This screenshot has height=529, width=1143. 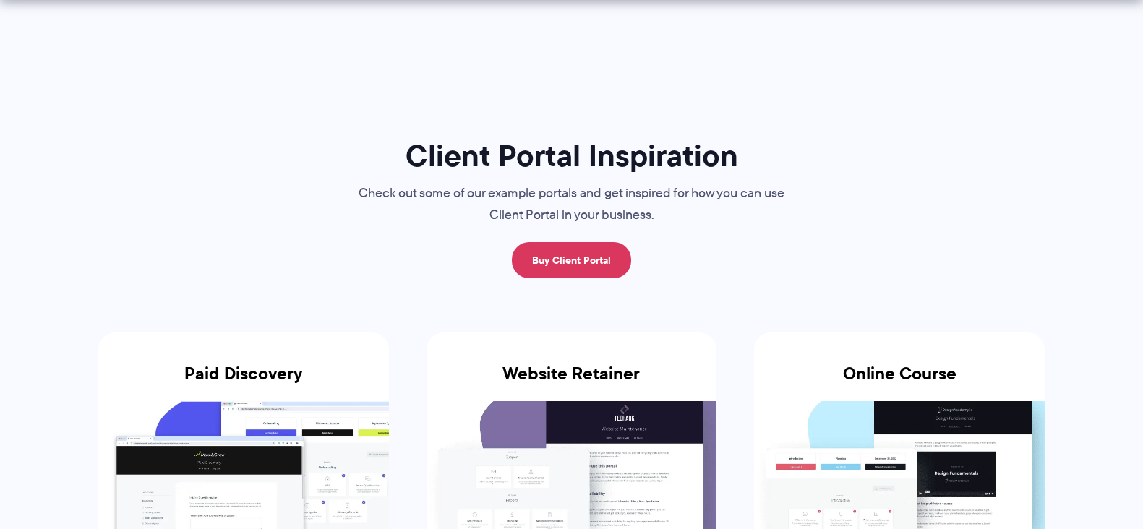 I want to click on h3: Website Retainer, so click(x=572, y=383).